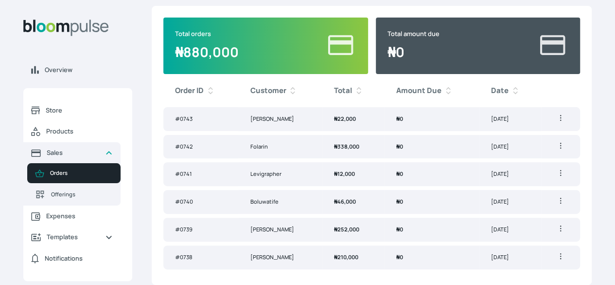 Image resolution: width=615 pixels, height=285 pixels. Describe the element at coordinates (72, 258) in the screenshot. I see `a: Notifications` at that location.